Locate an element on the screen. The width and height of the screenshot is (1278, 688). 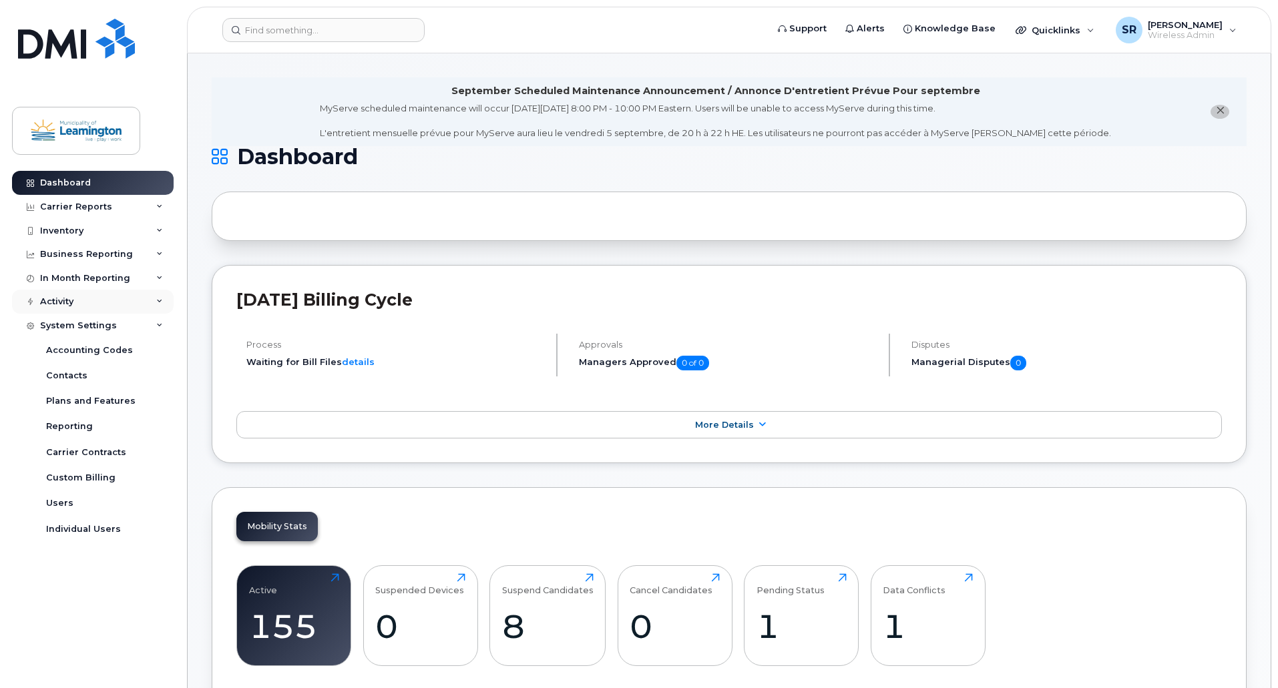
a: Suspended Devices0 is located at coordinates (420, 616).